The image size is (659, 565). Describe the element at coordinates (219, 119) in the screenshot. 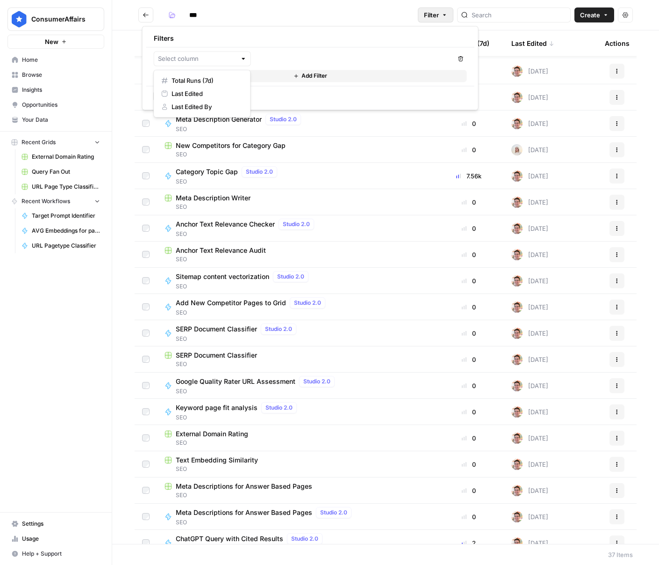

I see `span: Meta Description Generator` at that location.